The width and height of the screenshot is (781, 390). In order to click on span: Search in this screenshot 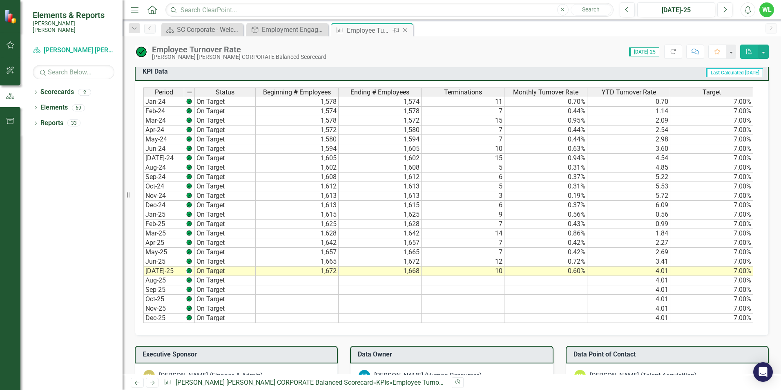, I will do `click(591, 9)`.